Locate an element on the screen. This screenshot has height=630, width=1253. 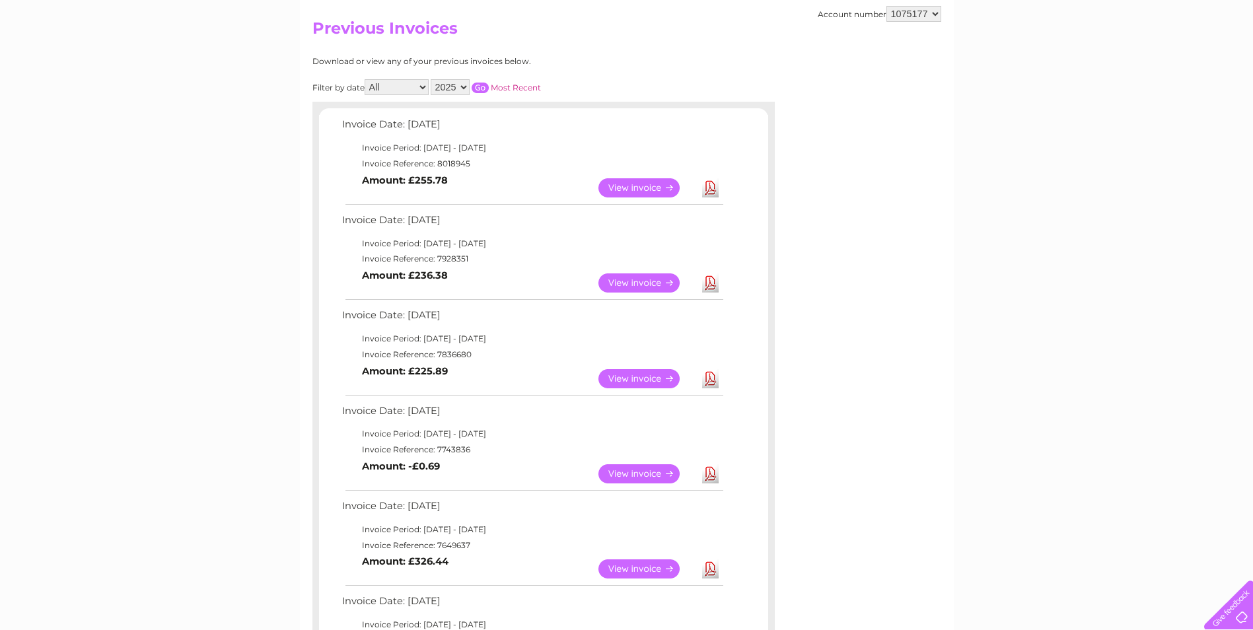
div: Download or view any of your previous invoices below. is located at coordinates (486, 61).